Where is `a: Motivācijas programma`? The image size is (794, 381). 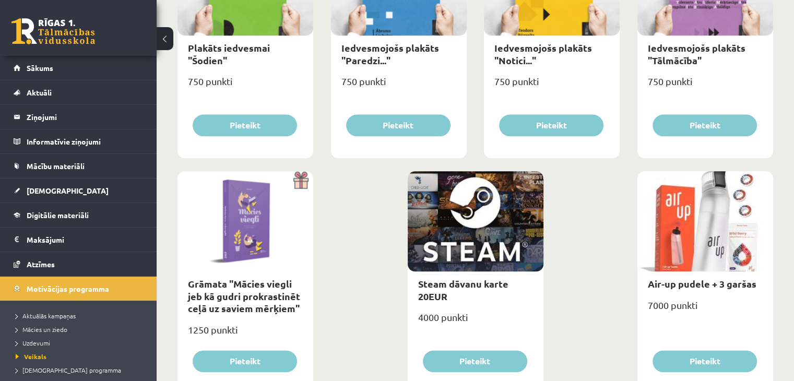
a: Motivācijas programma is located at coordinates (78, 289).